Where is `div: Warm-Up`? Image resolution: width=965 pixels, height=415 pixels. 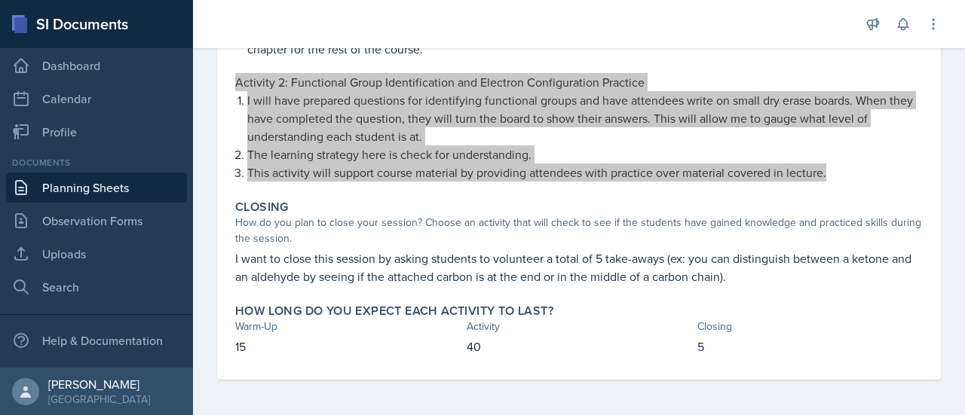 div: Warm-Up is located at coordinates (348, 327).